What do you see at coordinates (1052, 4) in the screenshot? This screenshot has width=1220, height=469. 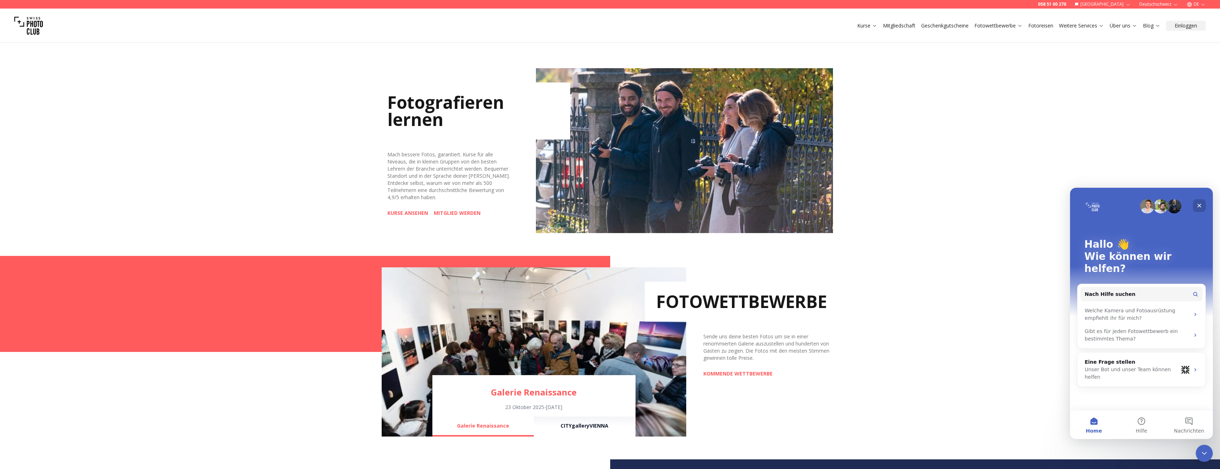 I see `a: 058 51 00 270` at bounding box center [1052, 4].